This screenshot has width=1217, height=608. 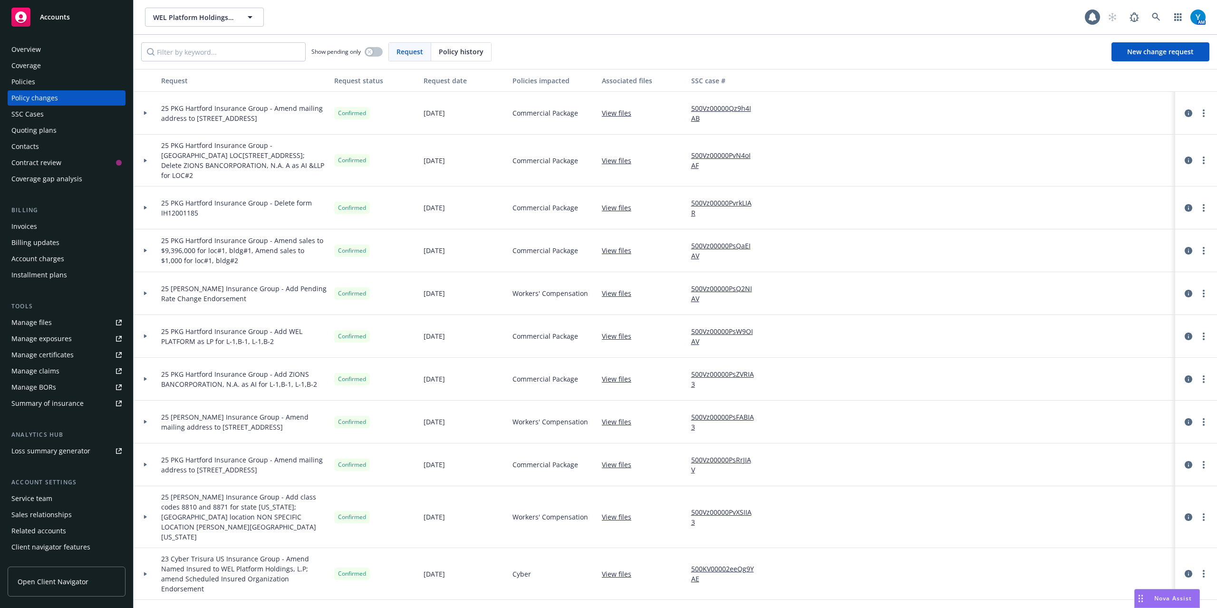 What do you see at coordinates (67, 114) in the screenshot?
I see `a: SSC Cases` at bounding box center [67, 114].